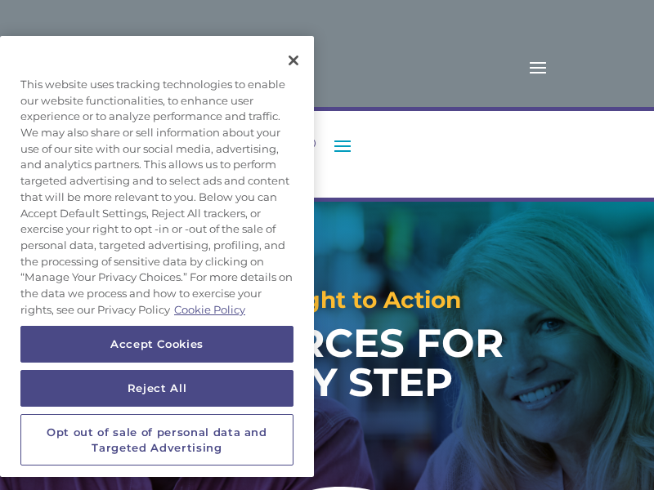 Image resolution: width=654 pixels, height=490 pixels. Describe the element at coordinates (157, 388) in the screenshot. I see `button: Reject All` at that location.